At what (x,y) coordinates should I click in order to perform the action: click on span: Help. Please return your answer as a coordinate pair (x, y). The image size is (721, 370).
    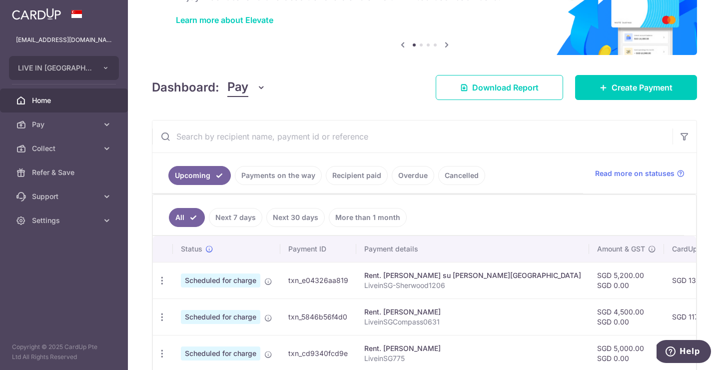
    Looking at the image, I should click on (33, 11).